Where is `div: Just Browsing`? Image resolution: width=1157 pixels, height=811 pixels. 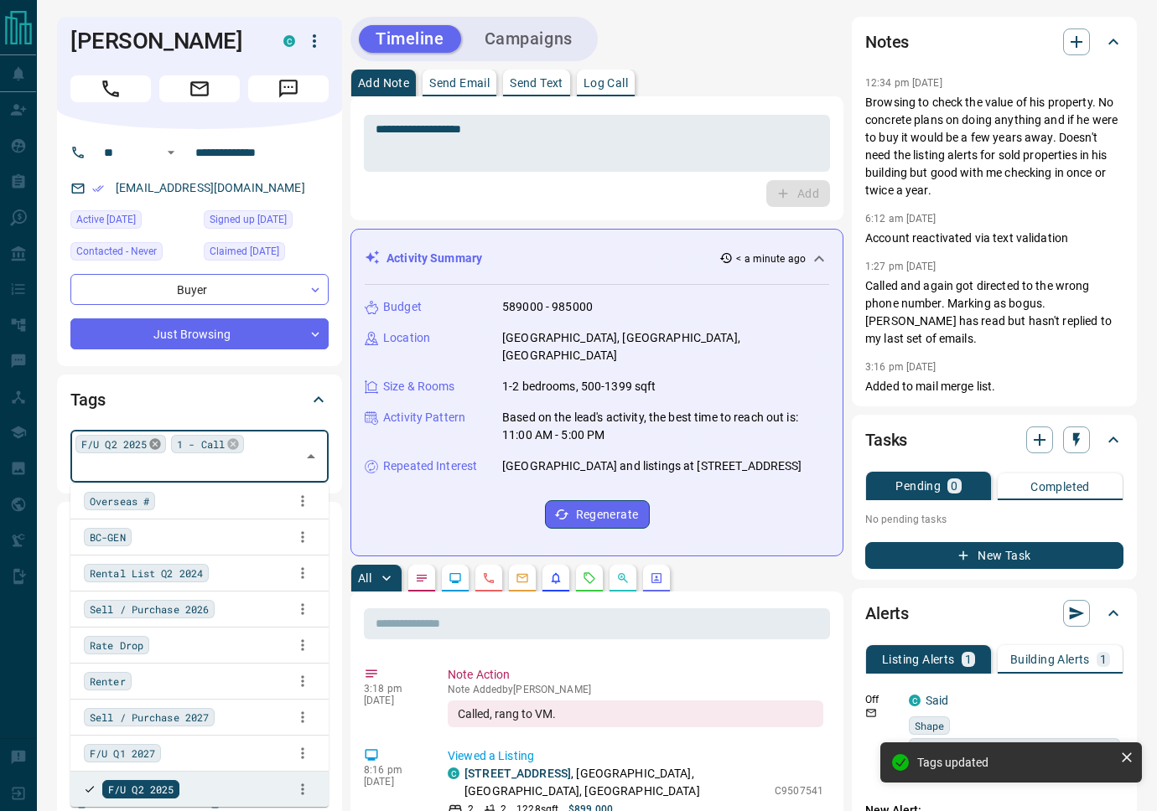
div: Just Browsing is located at coordinates (199, 334).